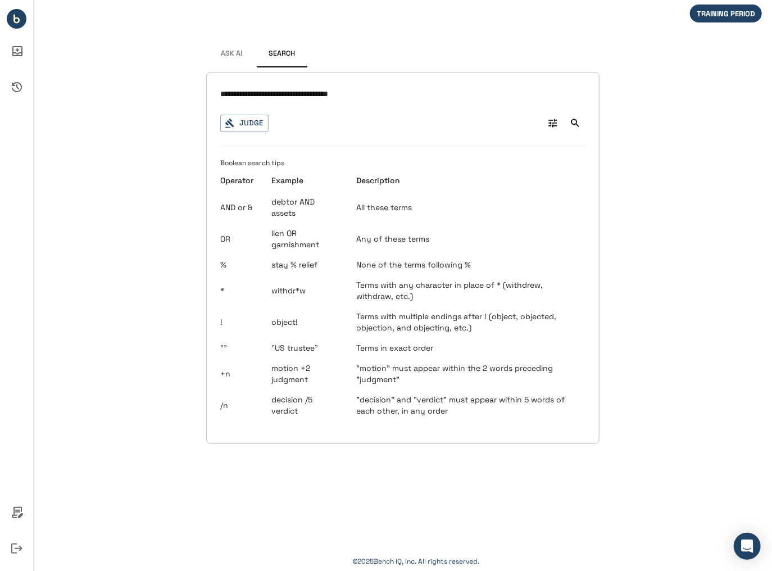  I want to click on td: AND or &, so click(241, 207).